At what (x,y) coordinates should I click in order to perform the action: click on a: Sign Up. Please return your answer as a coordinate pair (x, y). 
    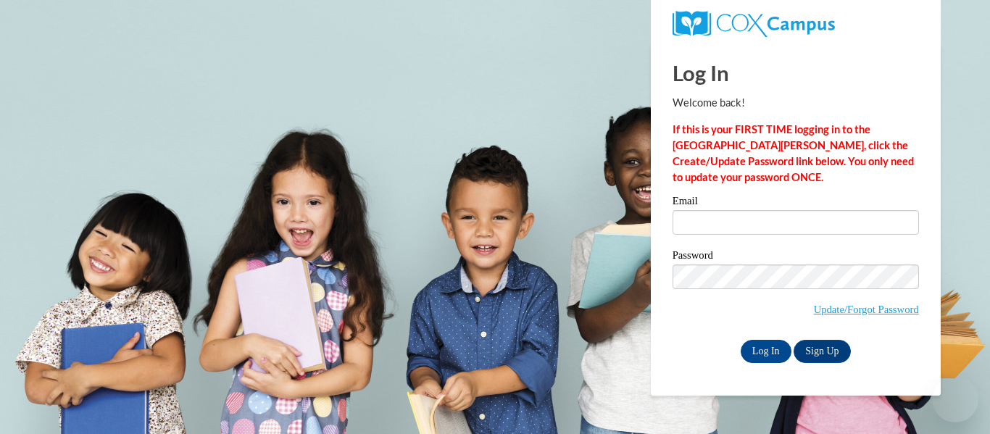
    Looking at the image, I should click on (822, 352).